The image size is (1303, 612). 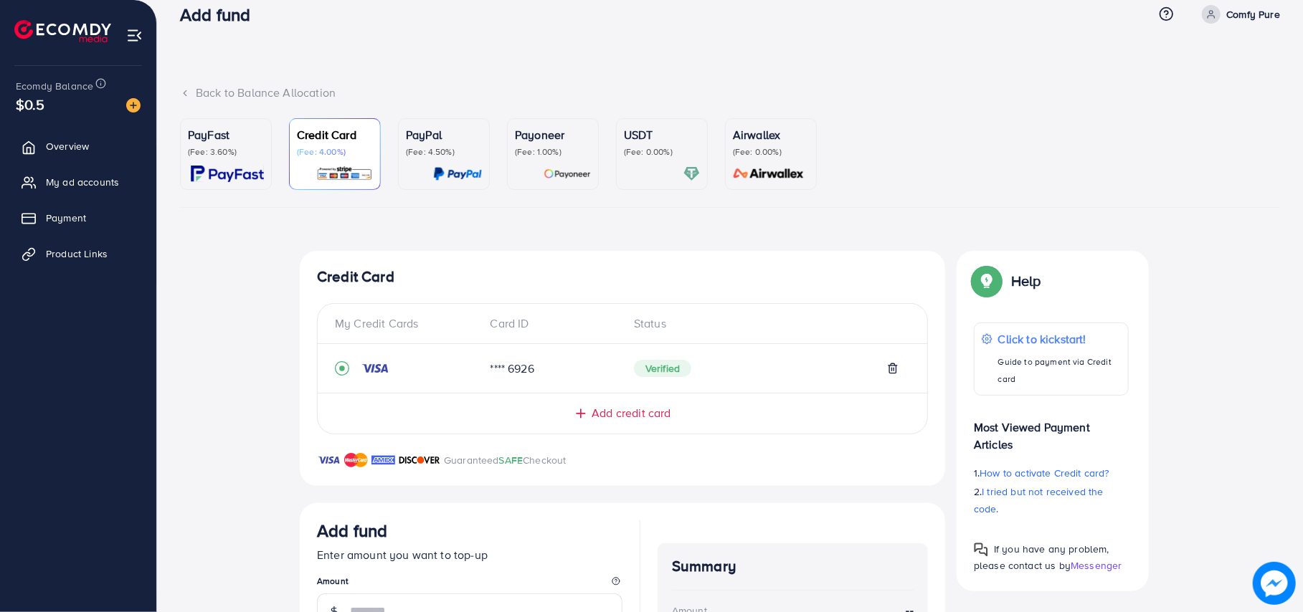 What do you see at coordinates (78, 254) in the screenshot?
I see `a: Product Links` at bounding box center [78, 254].